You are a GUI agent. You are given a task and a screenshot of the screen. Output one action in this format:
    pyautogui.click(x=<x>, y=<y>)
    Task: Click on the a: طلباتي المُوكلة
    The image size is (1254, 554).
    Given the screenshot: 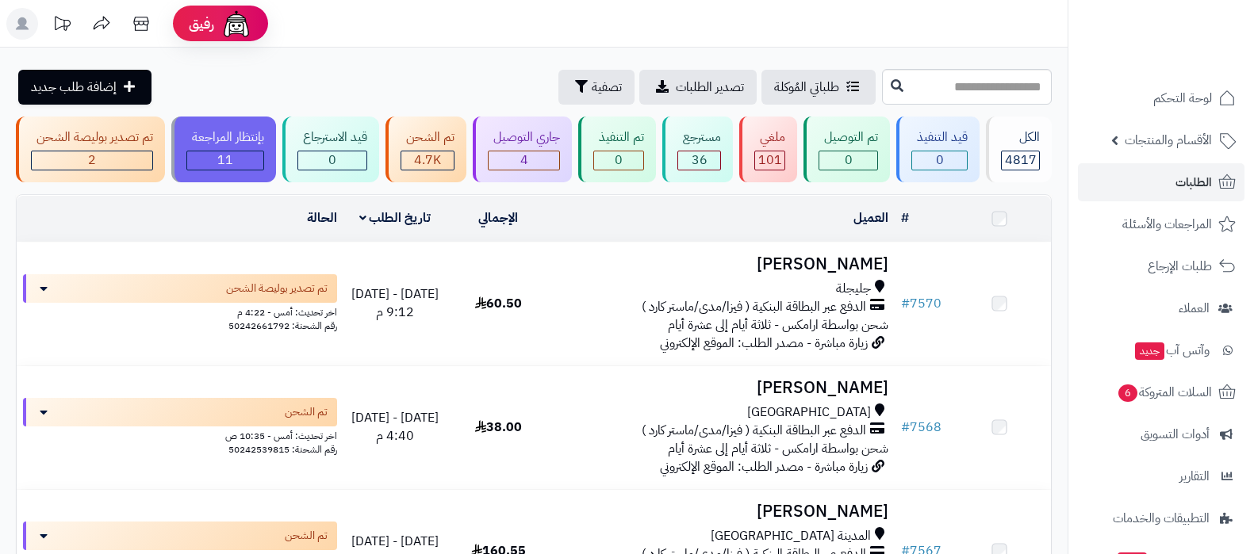 What is the action you would take?
    pyautogui.click(x=818, y=87)
    